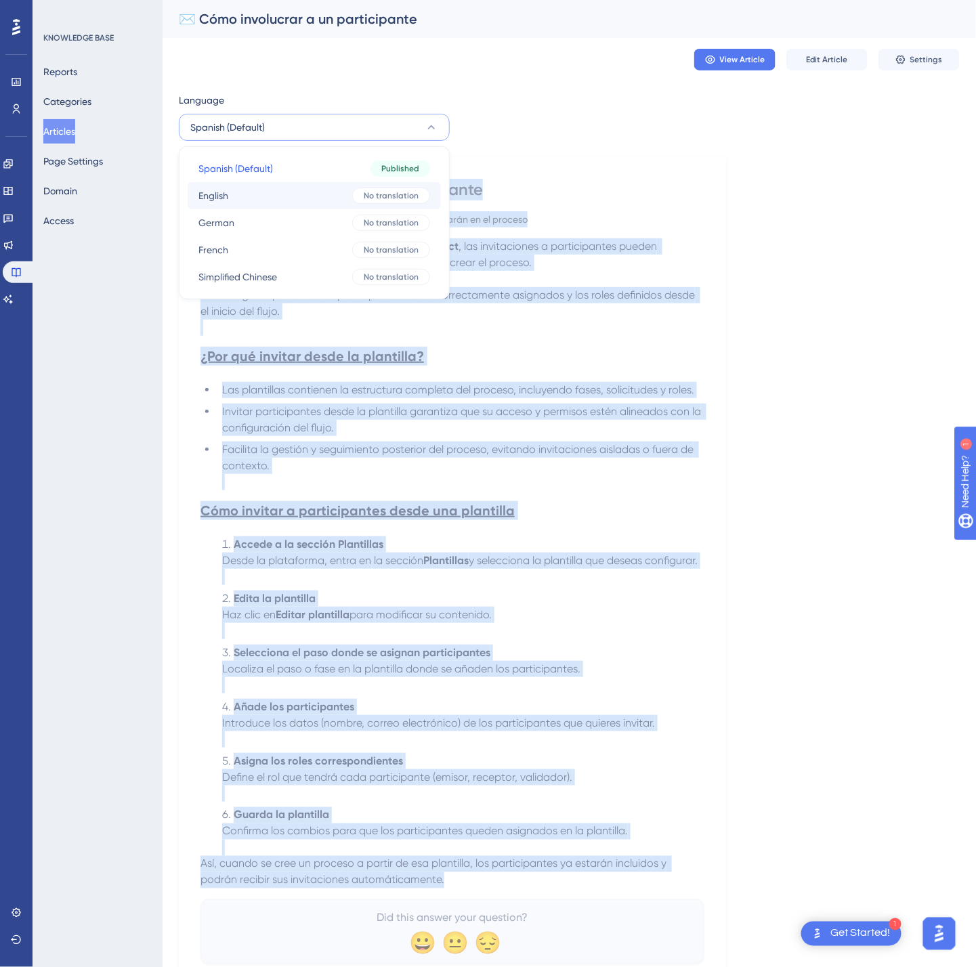 Image resolution: width=976 pixels, height=967 pixels. I want to click on button: EnglishNo translation, so click(314, 196).